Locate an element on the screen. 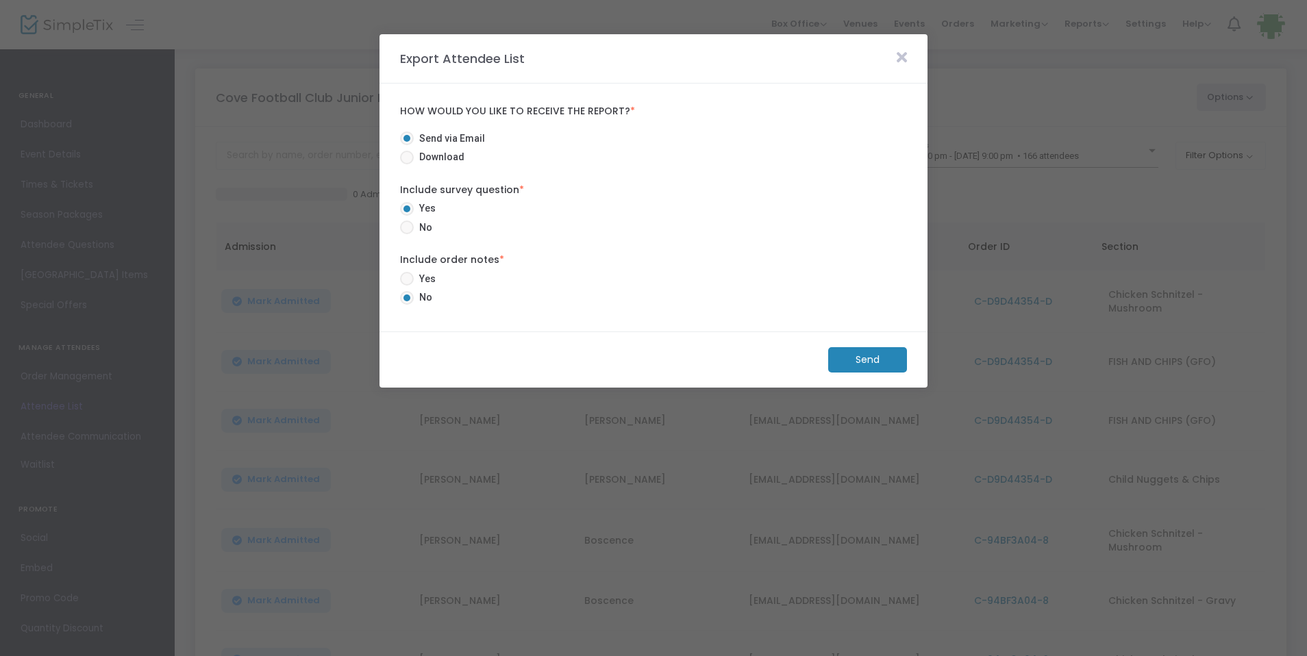  label: Include order notes is located at coordinates (653, 260).